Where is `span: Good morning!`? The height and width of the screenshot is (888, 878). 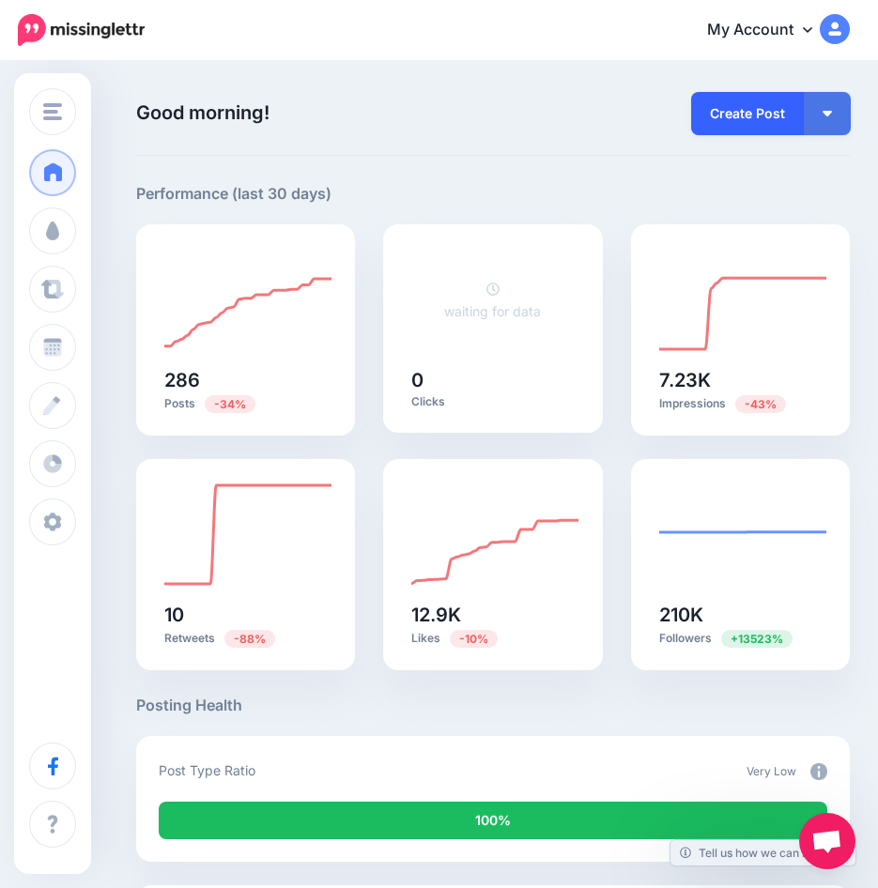 span: Good morning! is located at coordinates (203, 113).